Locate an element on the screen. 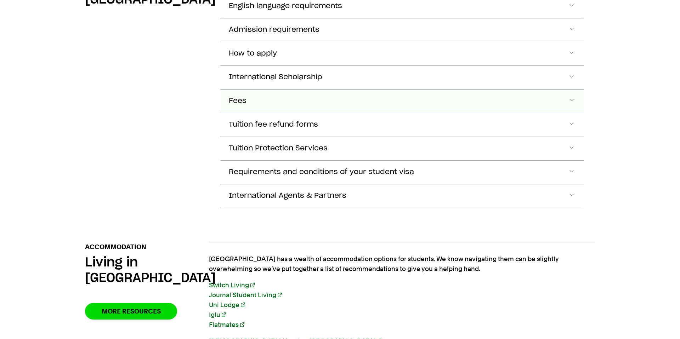 Image resolution: width=680 pixels, height=339 pixels. span: English language requirements is located at coordinates (285, 6).